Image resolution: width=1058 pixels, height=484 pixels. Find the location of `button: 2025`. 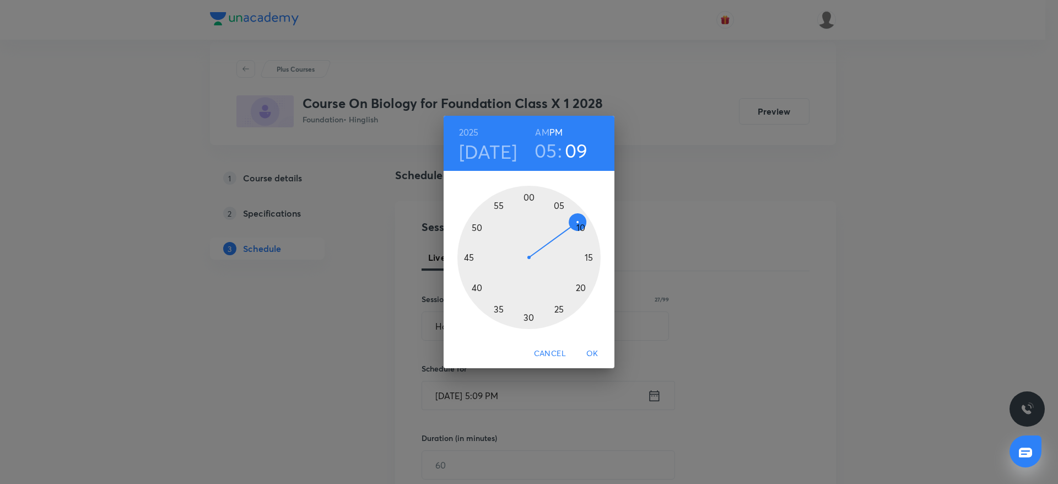

button: 2025 is located at coordinates (469, 132).